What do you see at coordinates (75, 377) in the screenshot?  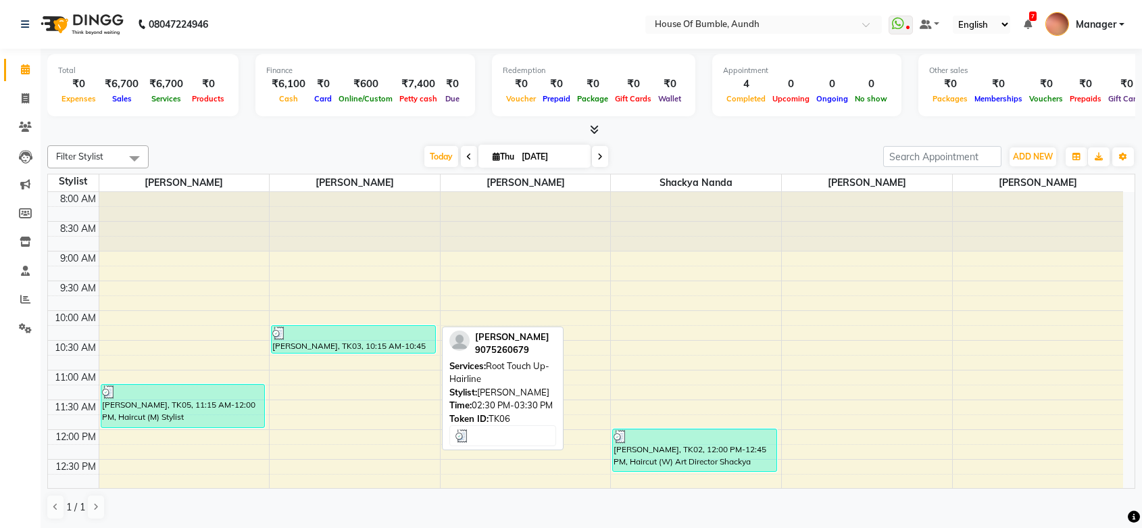 I see `div: 11:00 AM` at bounding box center [75, 377].